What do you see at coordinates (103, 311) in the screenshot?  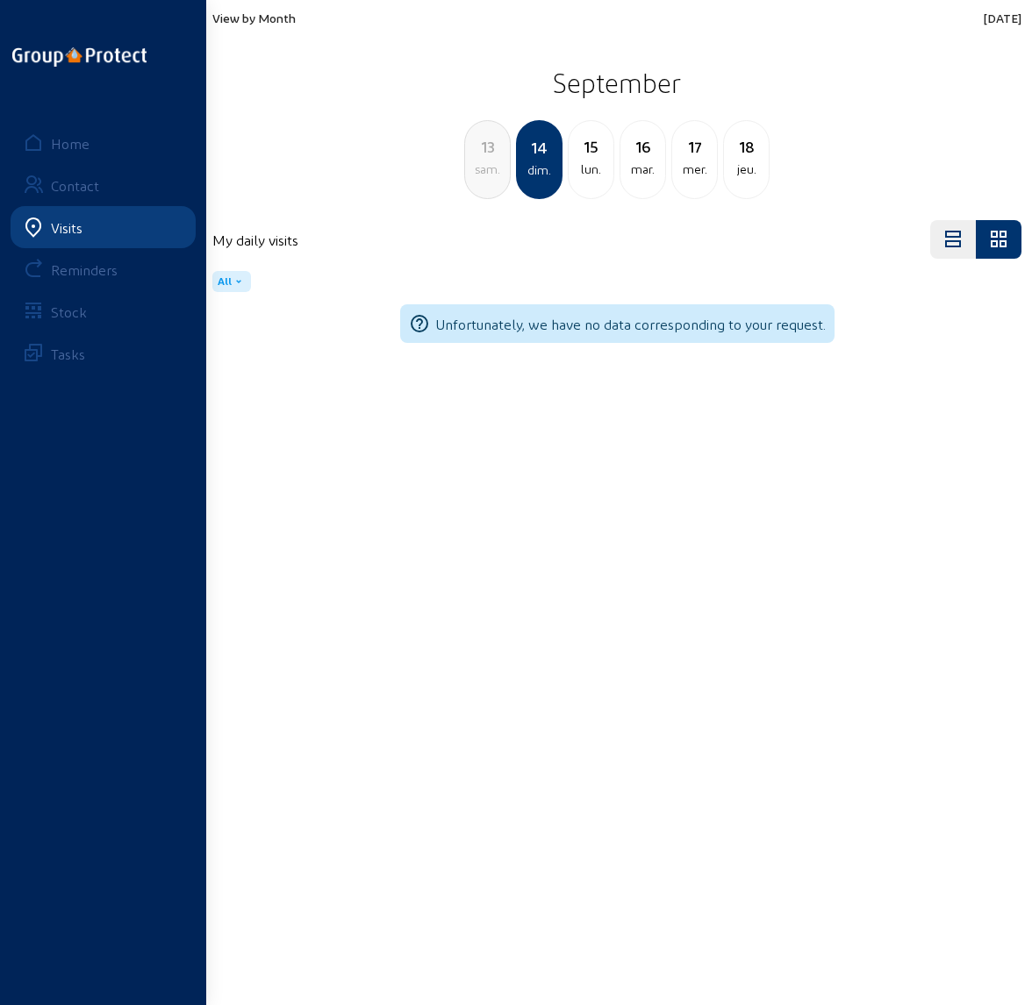 I see `a: Stock` at bounding box center [103, 311].